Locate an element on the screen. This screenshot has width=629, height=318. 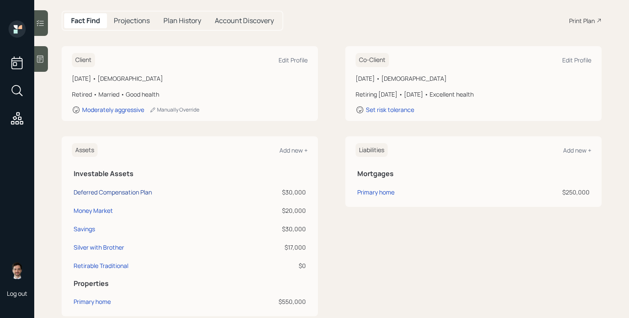
h6: Co-Client is located at coordinates (372, 60).